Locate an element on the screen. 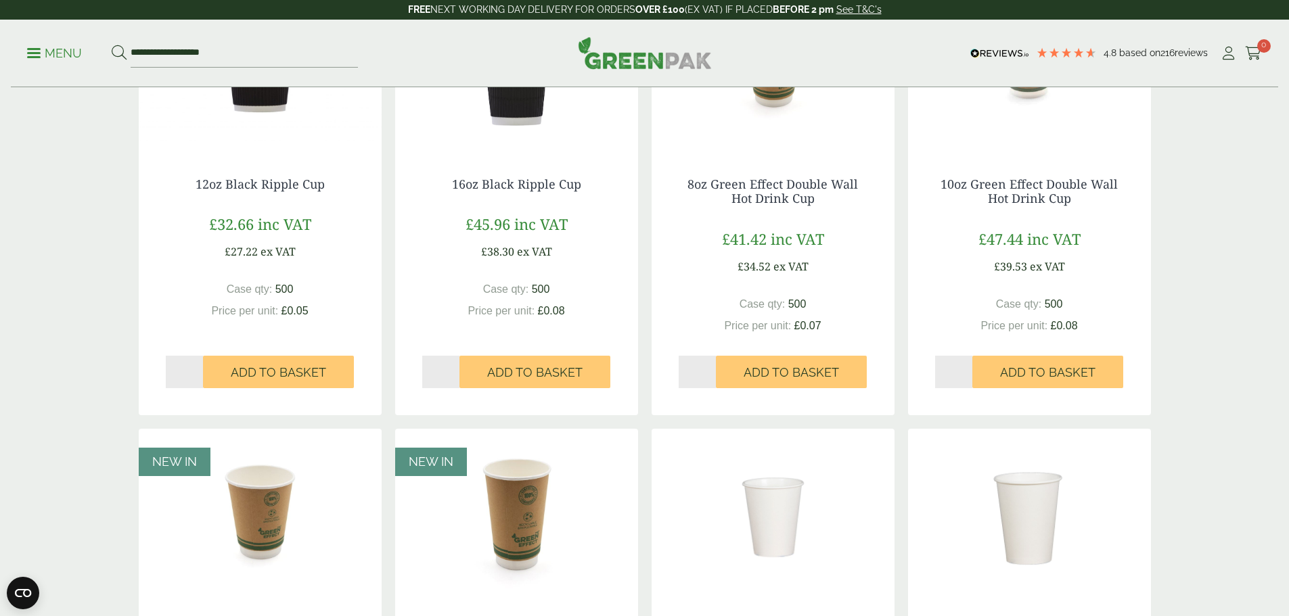  span: 216 is located at coordinates (1167, 53).